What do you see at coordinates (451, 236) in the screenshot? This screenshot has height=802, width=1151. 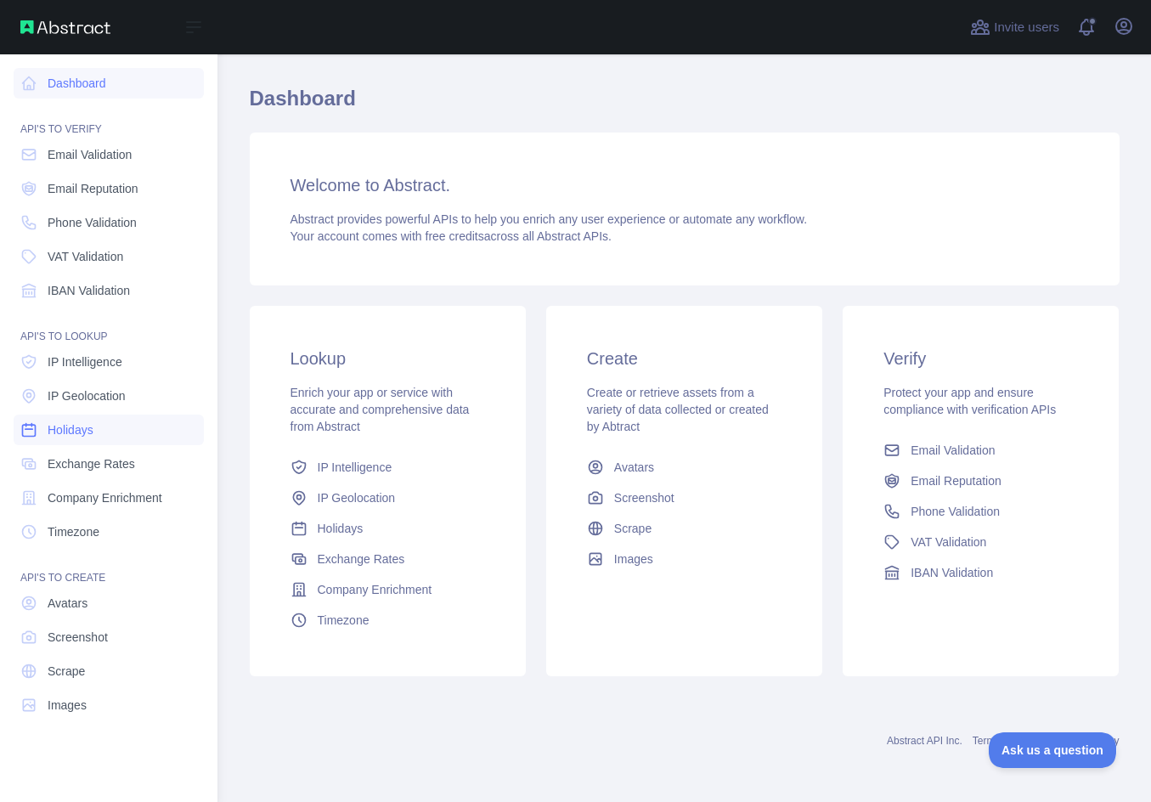 I see `span: Your account comes with across all Abstract APIs.` at bounding box center [451, 236].